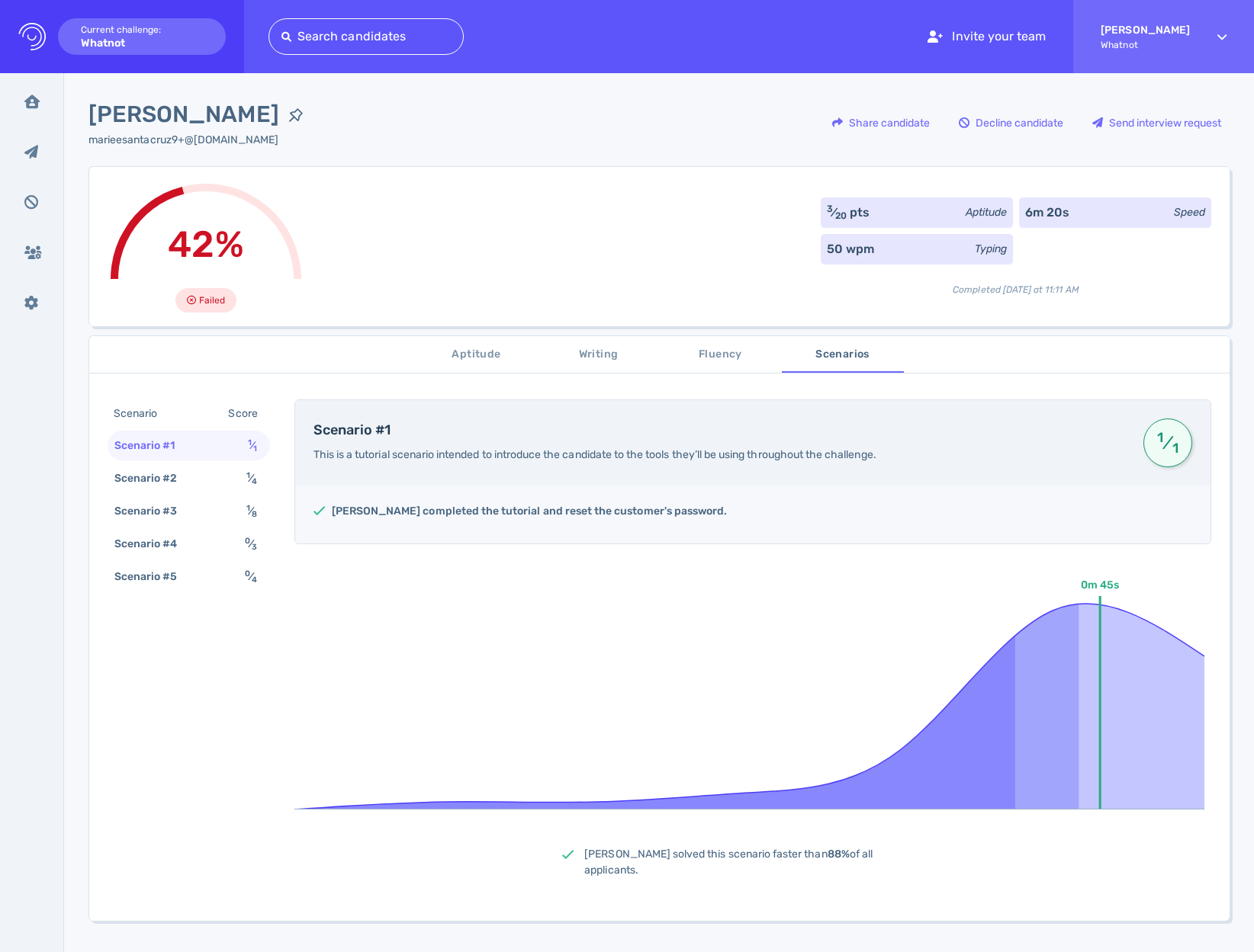 Image resolution: width=1254 pixels, height=952 pixels. I want to click on text: 0m 45s, so click(1100, 585).